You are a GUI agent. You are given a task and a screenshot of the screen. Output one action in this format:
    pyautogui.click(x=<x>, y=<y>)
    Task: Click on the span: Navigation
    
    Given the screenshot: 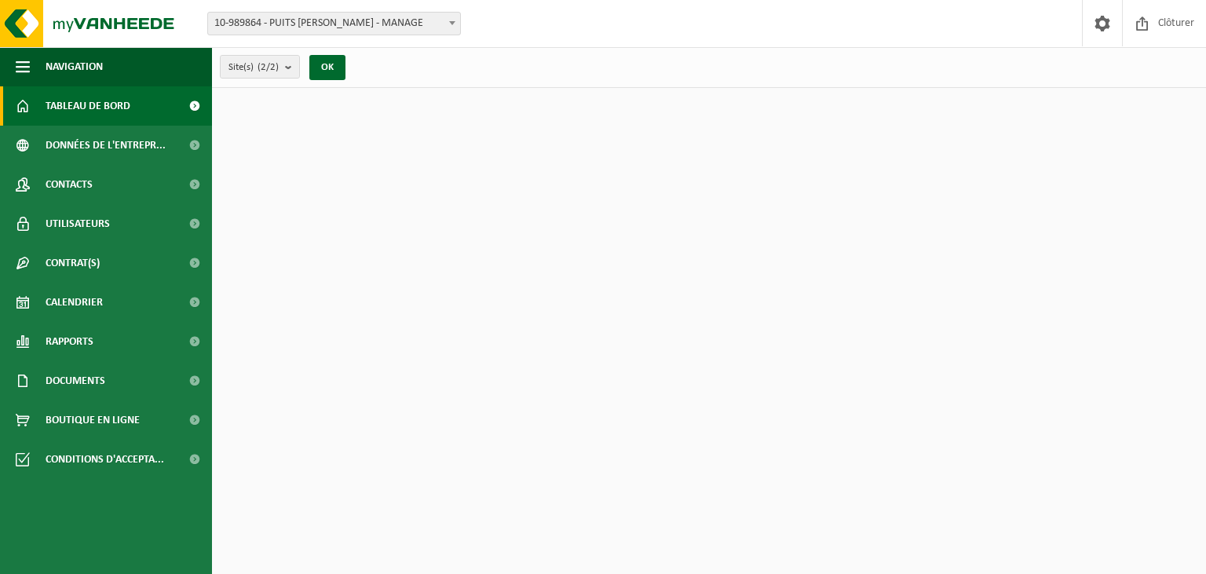 What is the action you would take?
    pyautogui.click(x=74, y=67)
    